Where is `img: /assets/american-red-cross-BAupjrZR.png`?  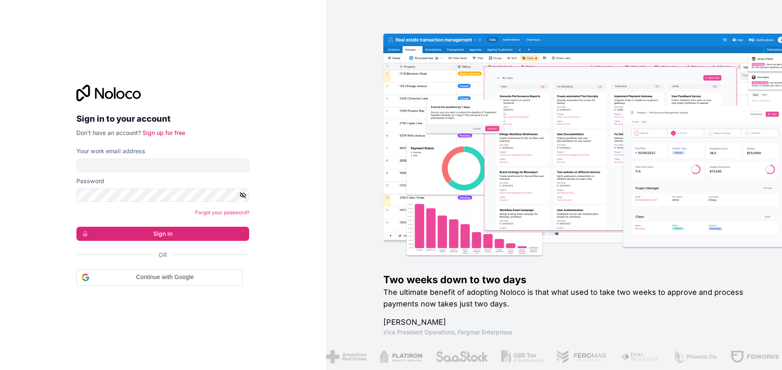 img: /assets/american-red-cross-BAupjrZR.png is located at coordinates (345, 357).